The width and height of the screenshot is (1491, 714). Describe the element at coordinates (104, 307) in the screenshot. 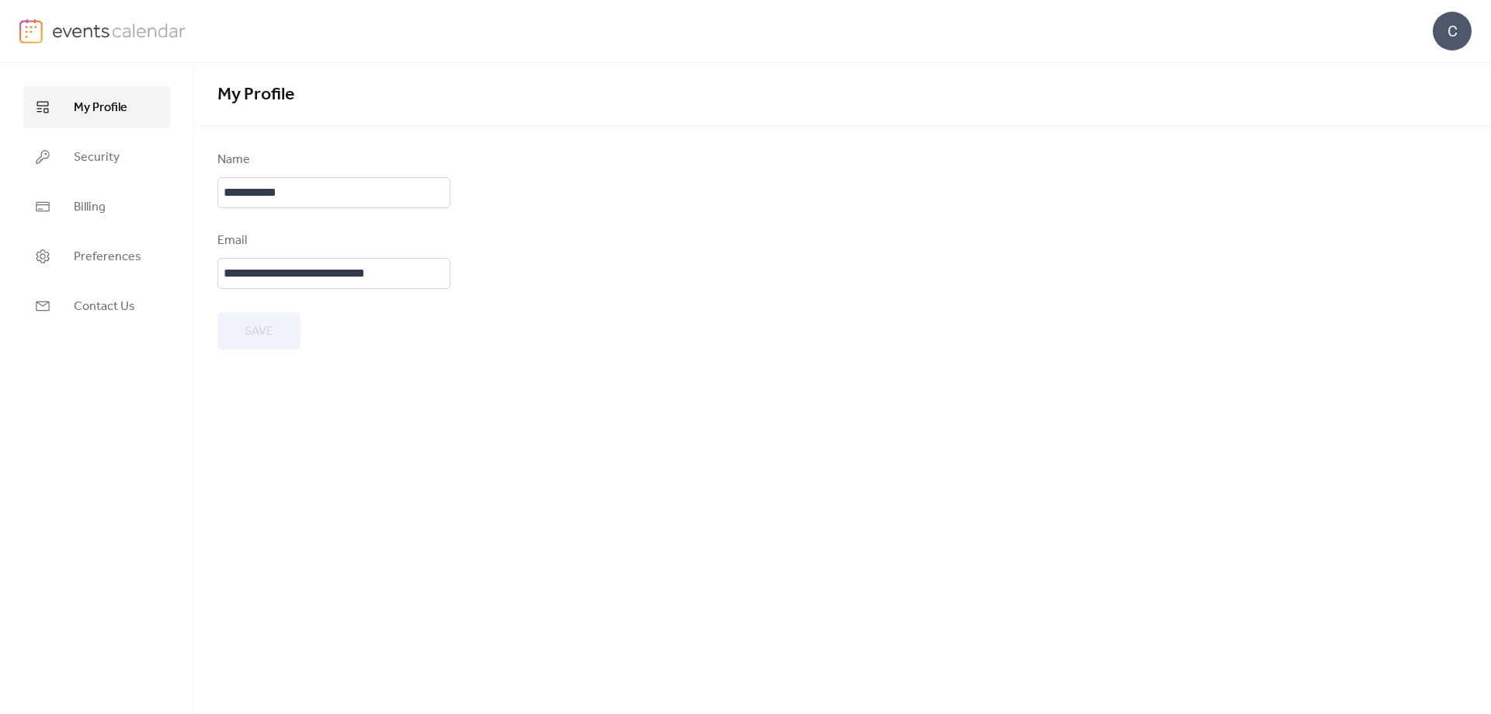

I see `span: Contact Us` at that location.